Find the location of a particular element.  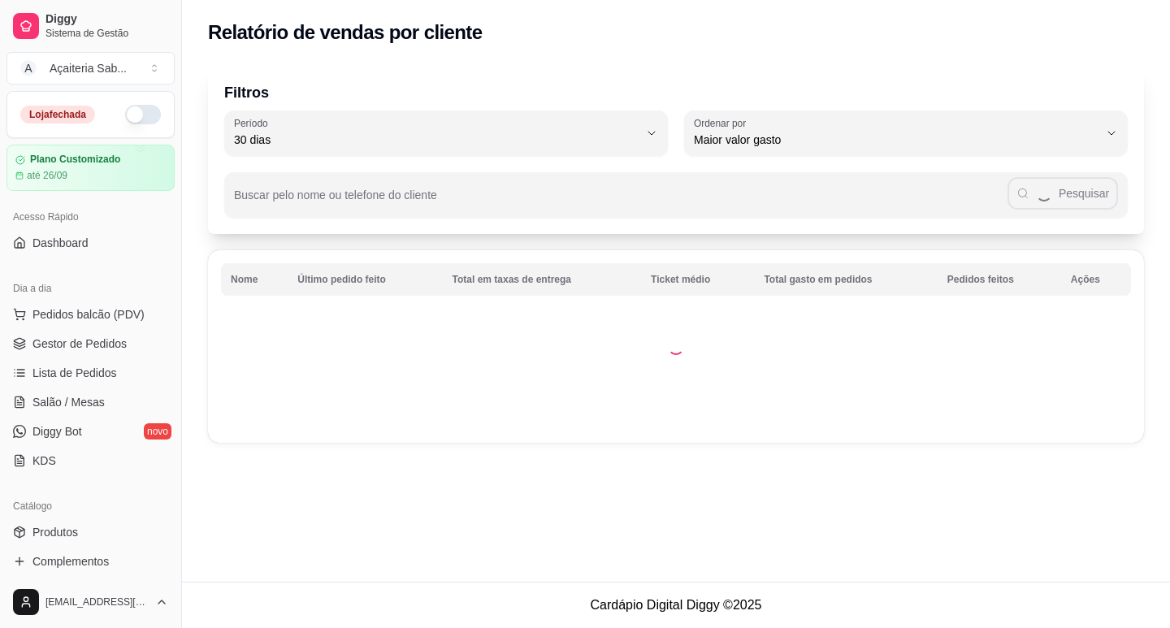

span: Complementos is located at coordinates (71, 561).